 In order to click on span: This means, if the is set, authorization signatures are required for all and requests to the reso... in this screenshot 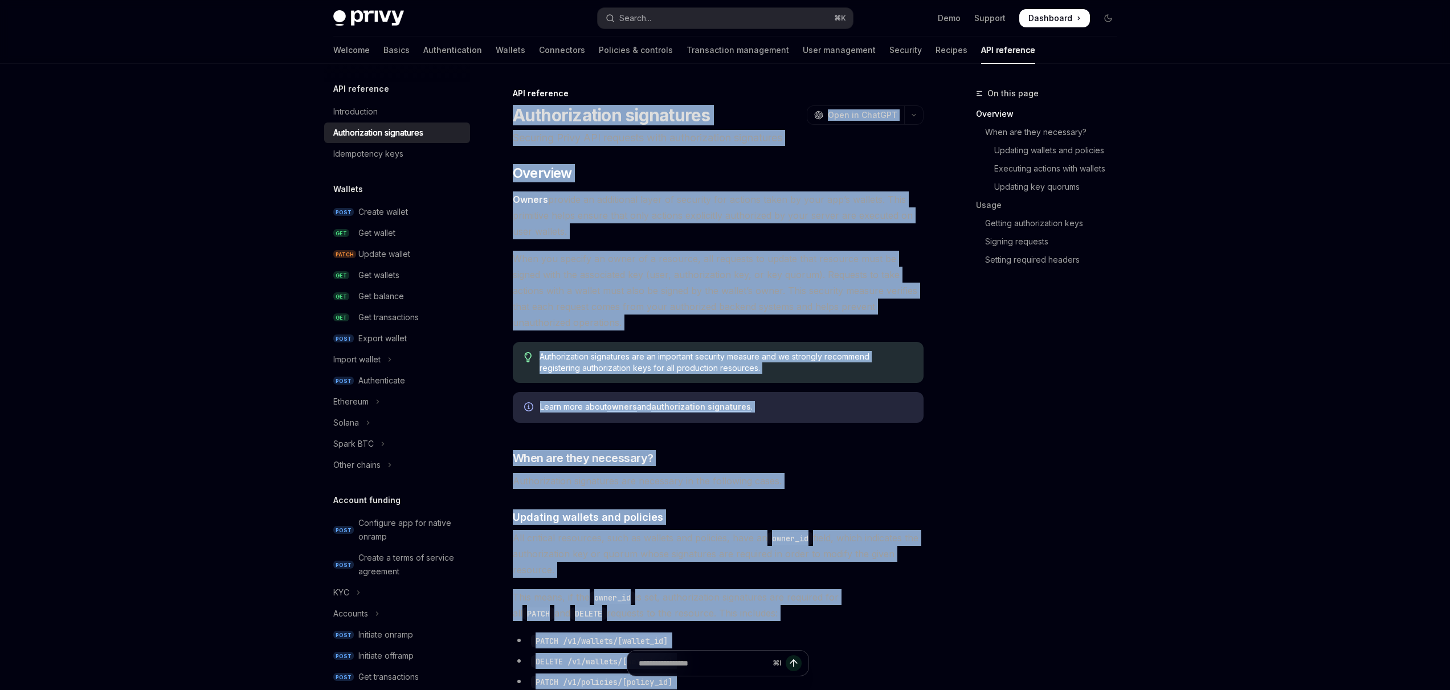, I will do `click(718, 605)`.